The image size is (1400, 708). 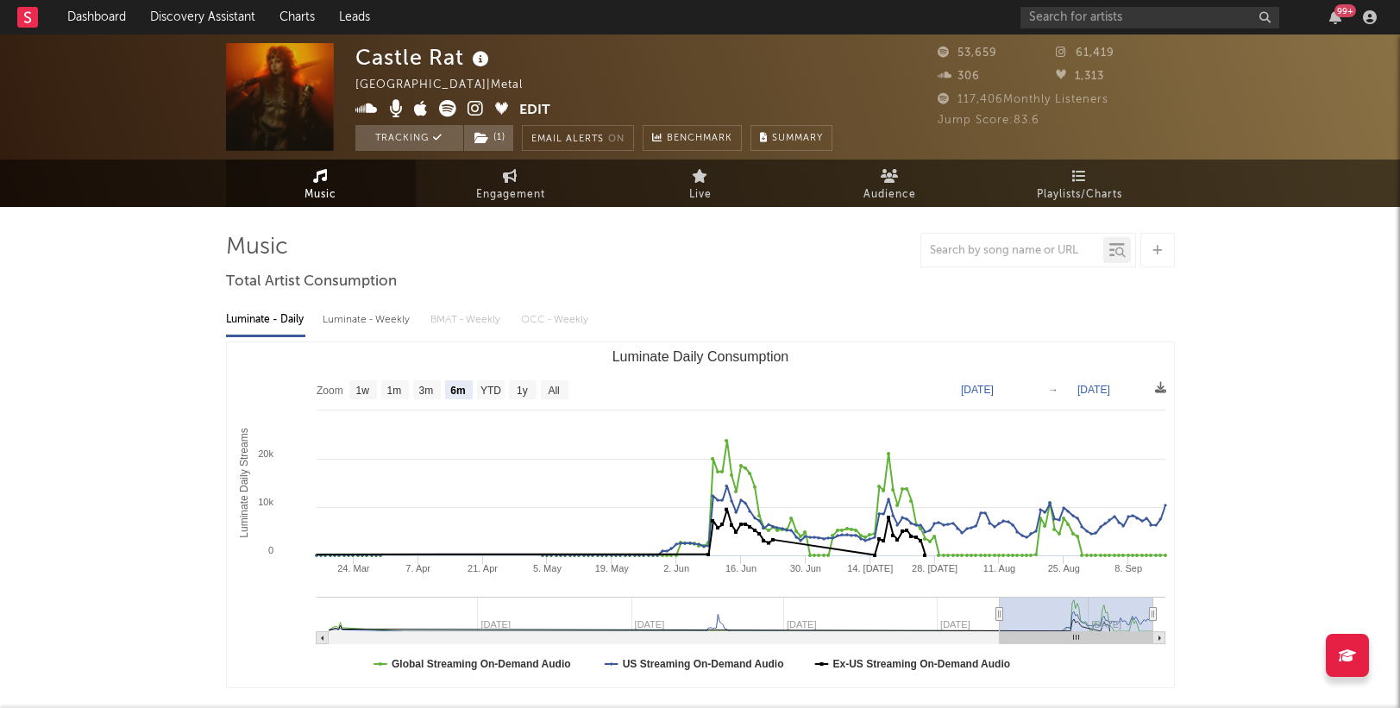 I want to click on a: Music, so click(x=321, y=183).